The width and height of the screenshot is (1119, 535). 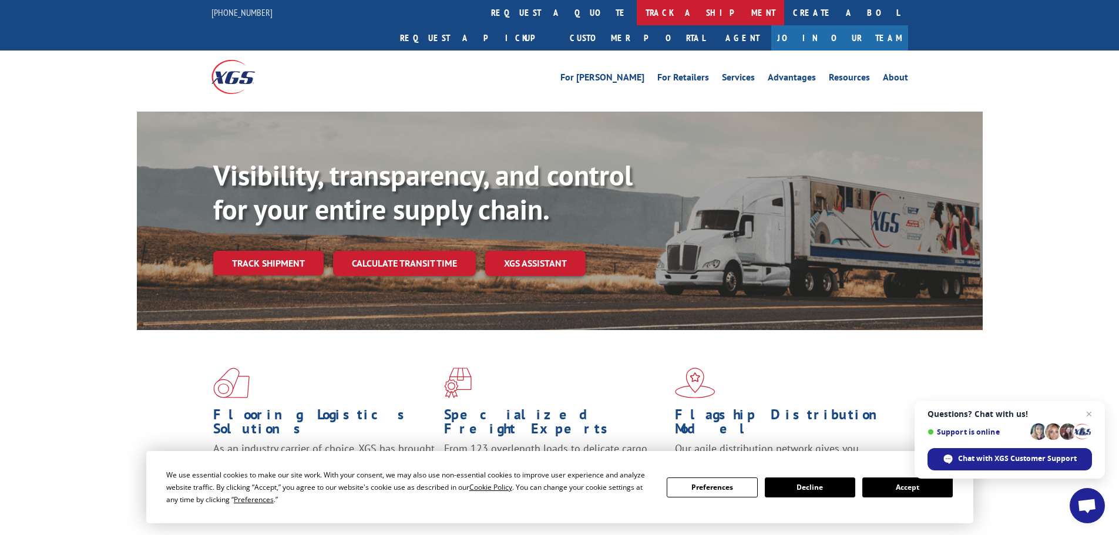 What do you see at coordinates (1087, 506) in the screenshot?
I see `div: Open chat` at bounding box center [1087, 506].